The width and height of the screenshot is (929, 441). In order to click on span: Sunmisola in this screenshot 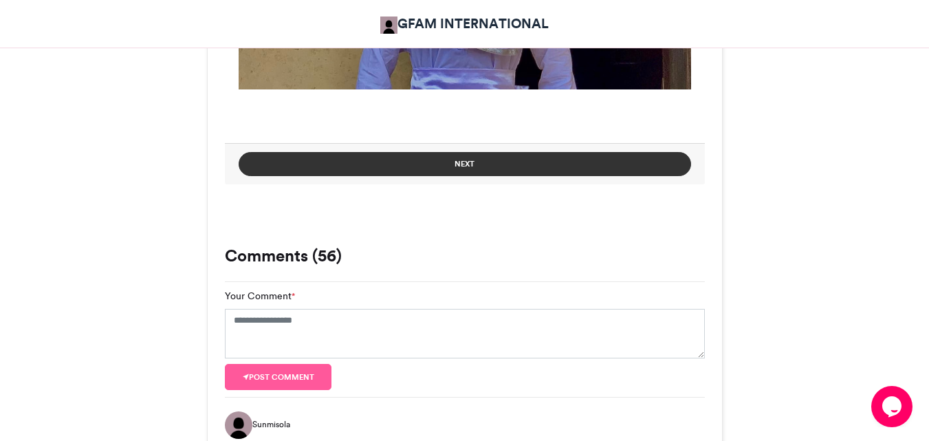, I will do `click(271, 424)`.